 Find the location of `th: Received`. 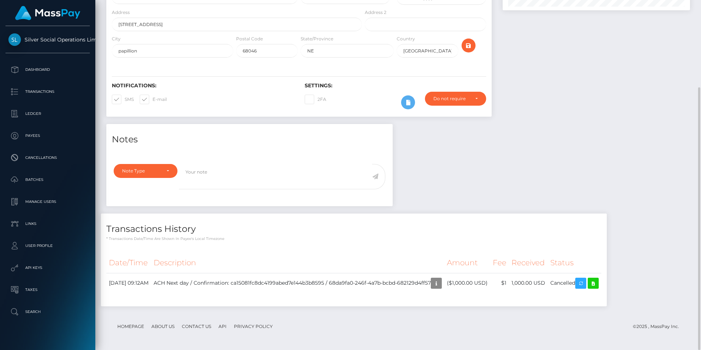

th: Received is located at coordinates (528, 262).